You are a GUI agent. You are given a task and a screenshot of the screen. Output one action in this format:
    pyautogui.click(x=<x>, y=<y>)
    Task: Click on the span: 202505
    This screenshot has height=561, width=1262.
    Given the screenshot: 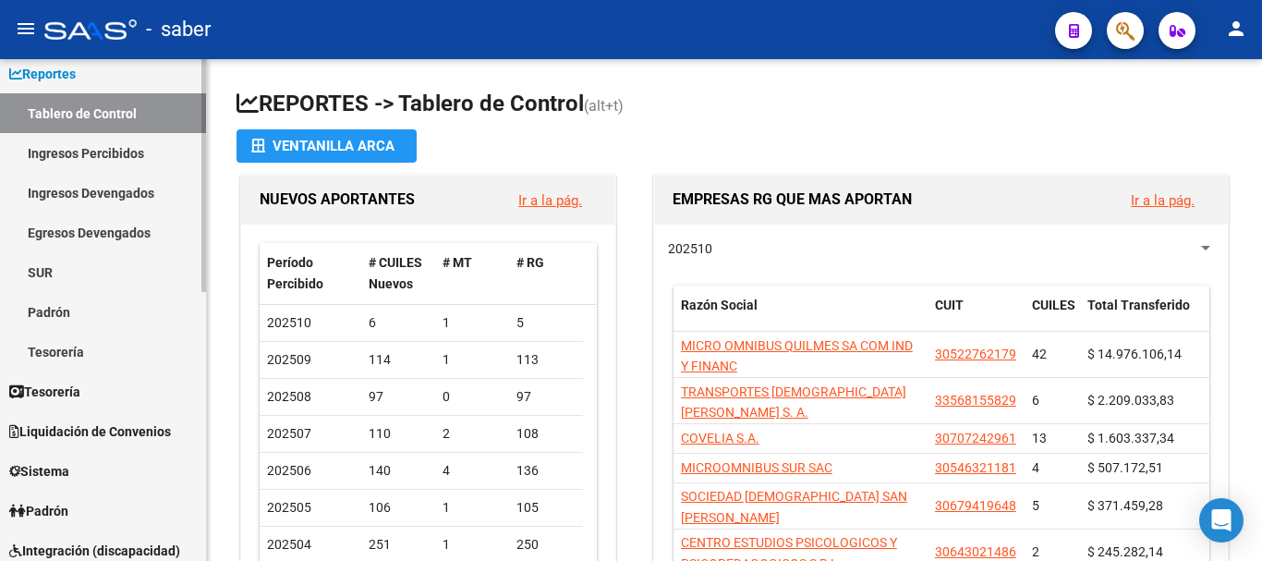 What is the action you would take?
    pyautogui.click(x=289, y=507)
    